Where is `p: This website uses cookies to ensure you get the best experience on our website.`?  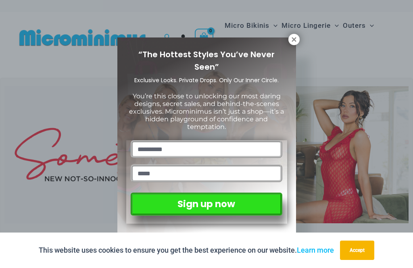
p: This website uses cookies to ensure you get the best experience on our website. is located at coordinates (186, 250).